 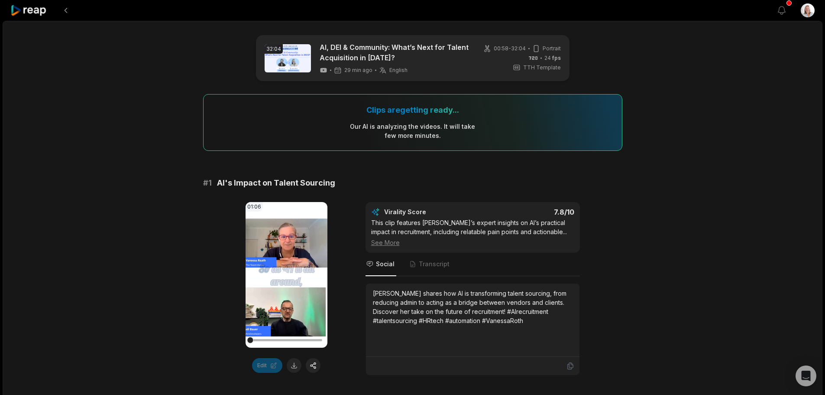 I want to click on span: Portrait, so click(x=552, y=49).